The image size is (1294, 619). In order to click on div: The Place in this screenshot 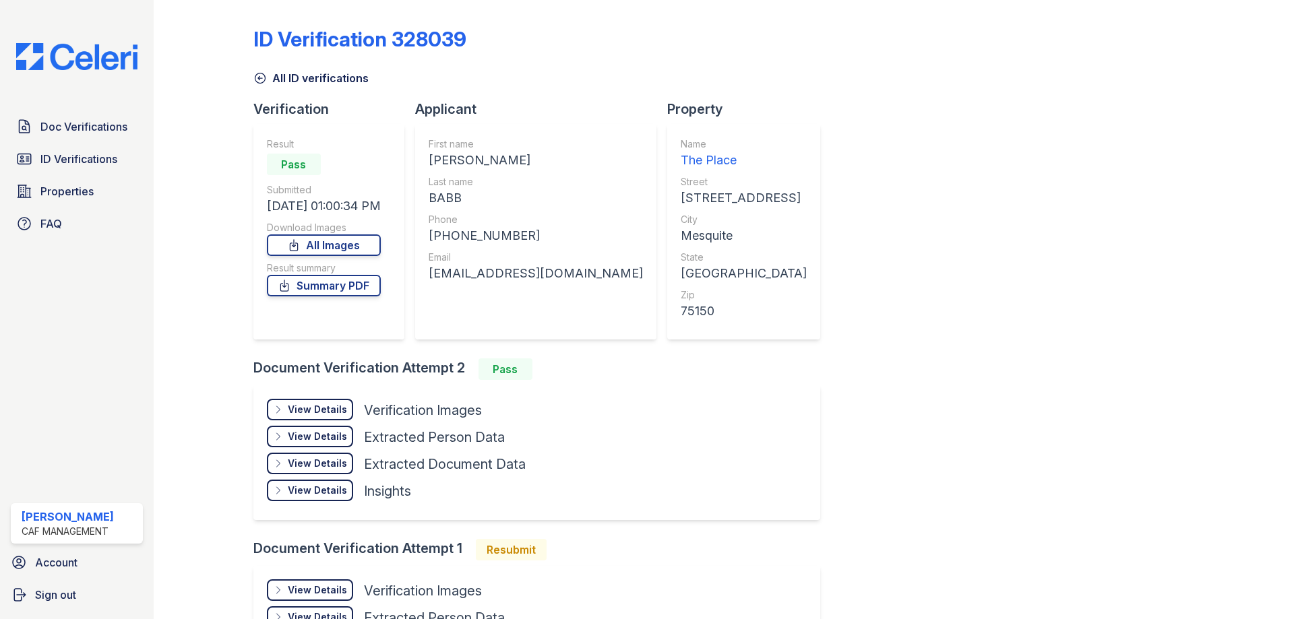, I will do `click(743, 160)`.